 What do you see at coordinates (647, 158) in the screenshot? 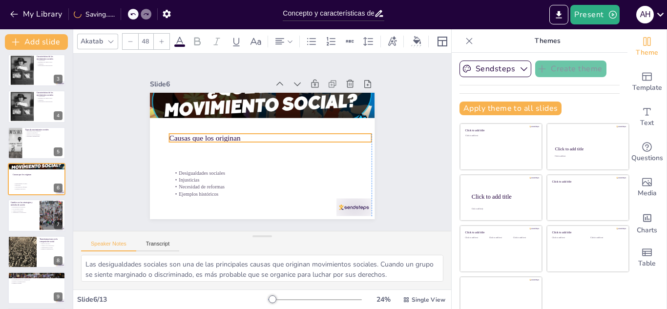
I see `span: Questions` at bounding box center [647, 158].